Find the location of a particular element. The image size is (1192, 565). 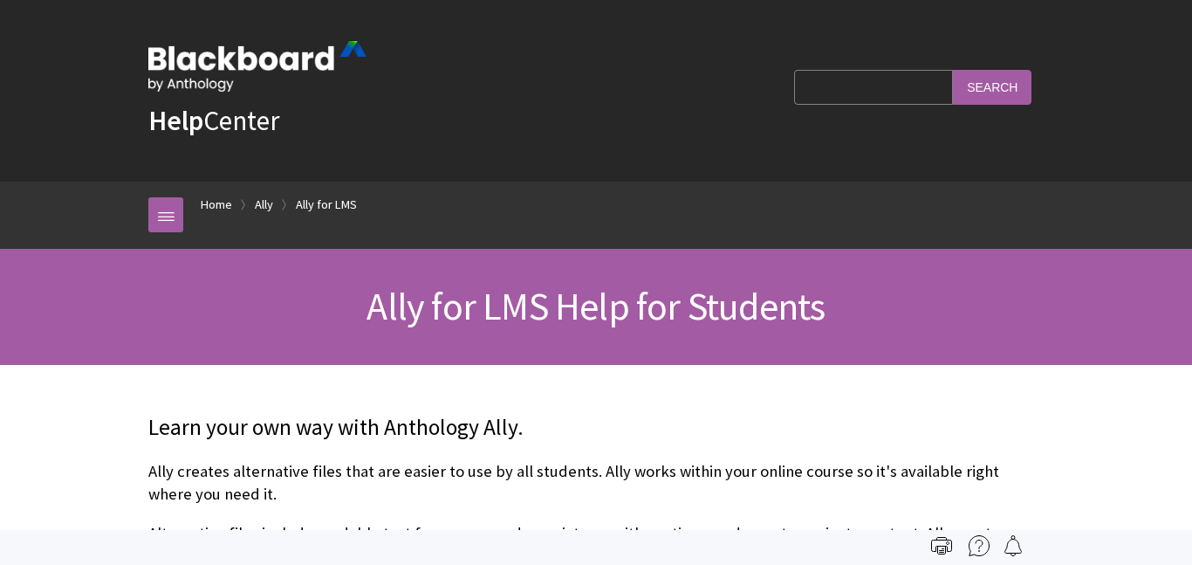

a: Ally for LMS is located at coordinates (326, 204).